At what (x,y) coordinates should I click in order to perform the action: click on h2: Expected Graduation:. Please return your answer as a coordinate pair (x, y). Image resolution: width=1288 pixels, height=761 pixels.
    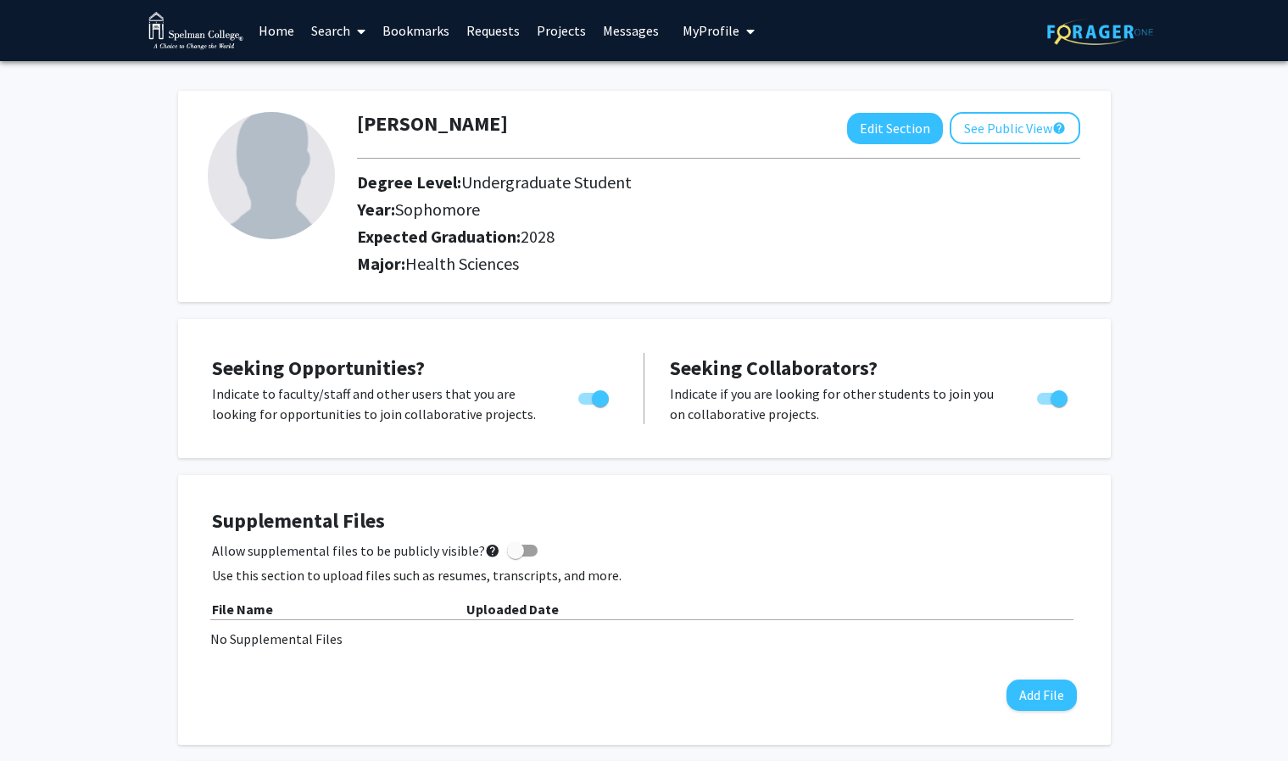
    Looking at the image, I should click on (680, 237).